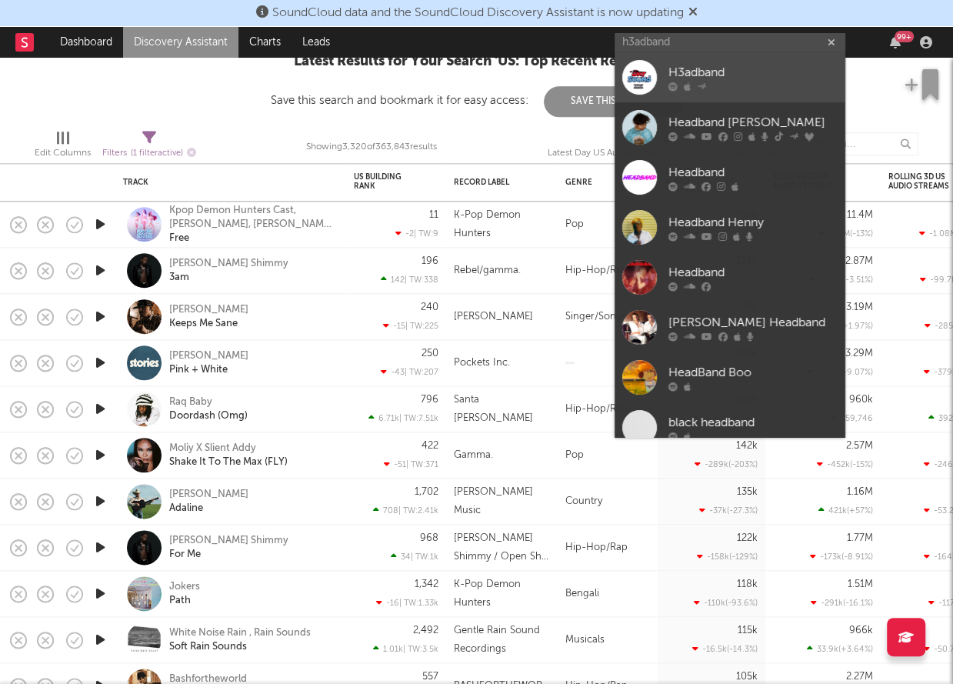  I want to click on a: Shake It To The Max (FLY), so click(228, 462).